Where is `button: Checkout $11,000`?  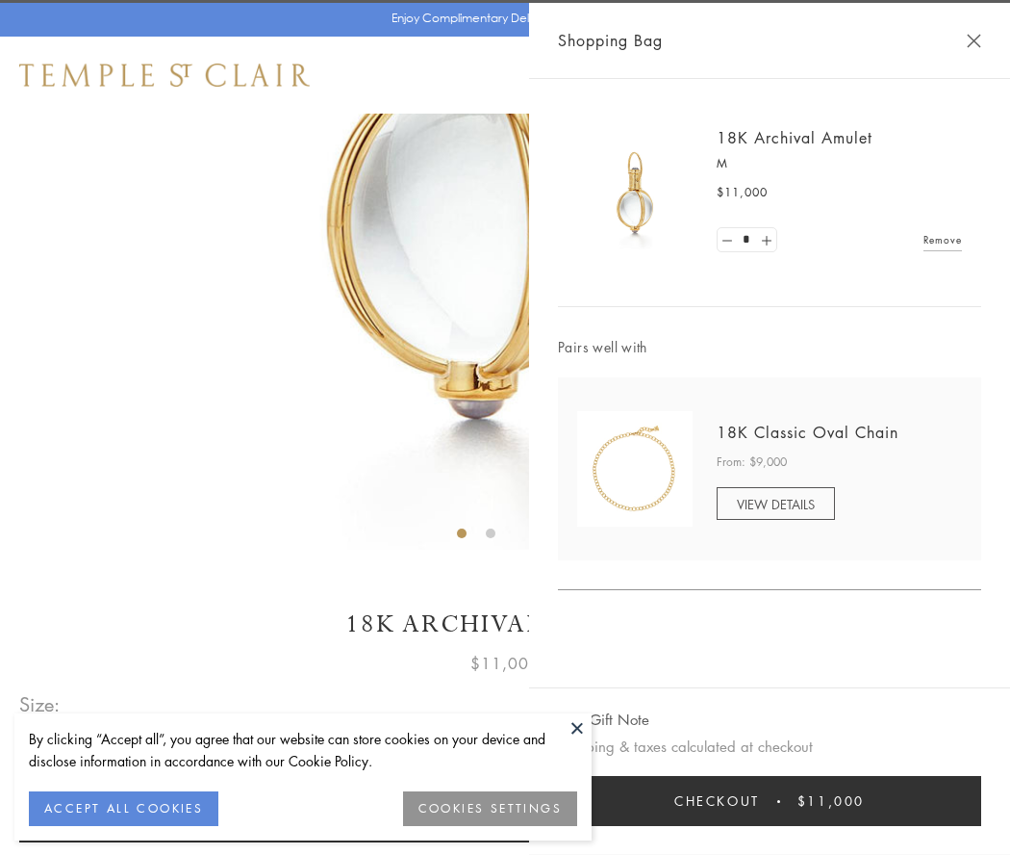
button: Checkout $11,000 is located at coordinates (770, 801).